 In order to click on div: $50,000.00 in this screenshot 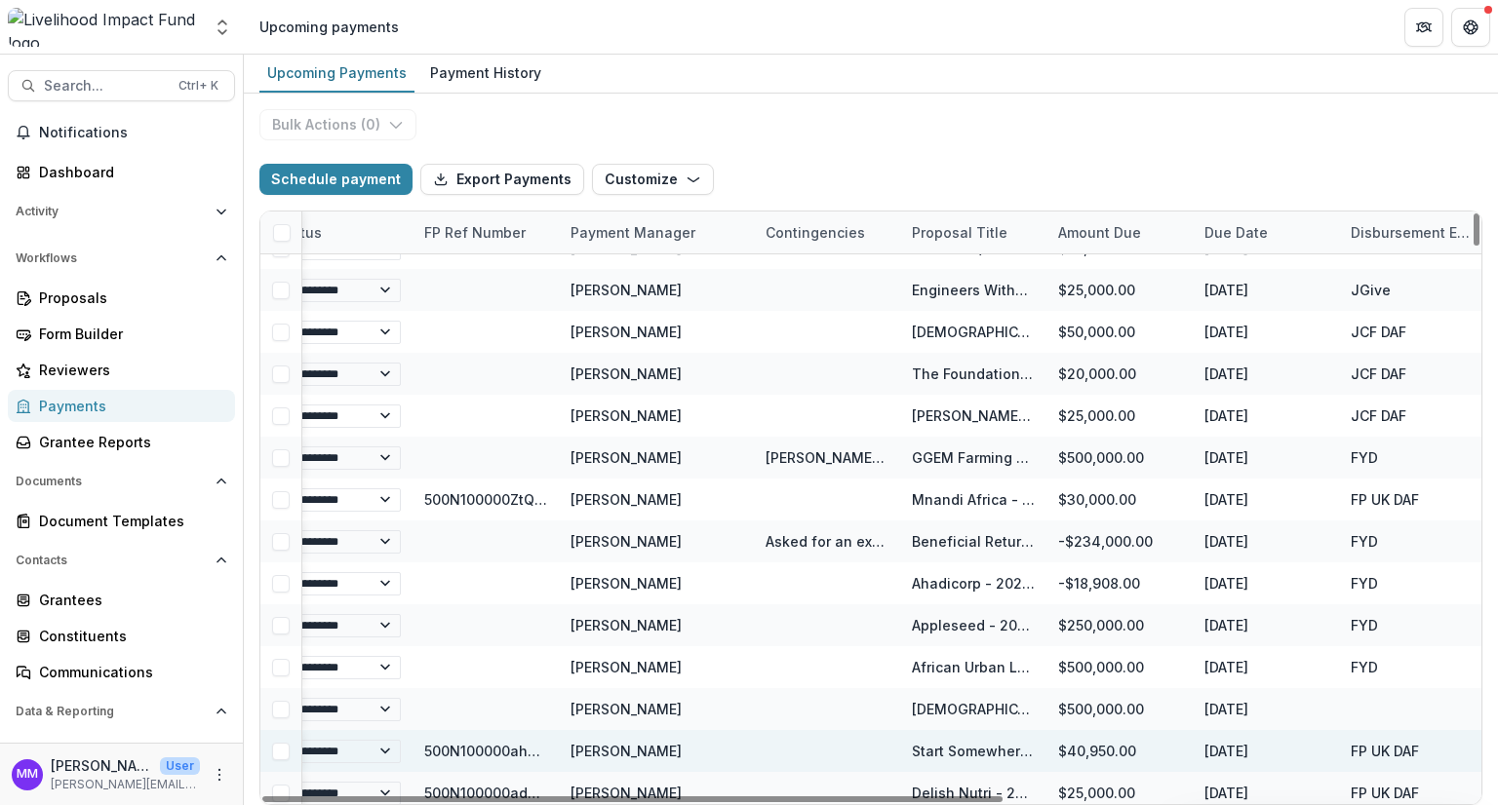, I will do `click(1120, 332)`.